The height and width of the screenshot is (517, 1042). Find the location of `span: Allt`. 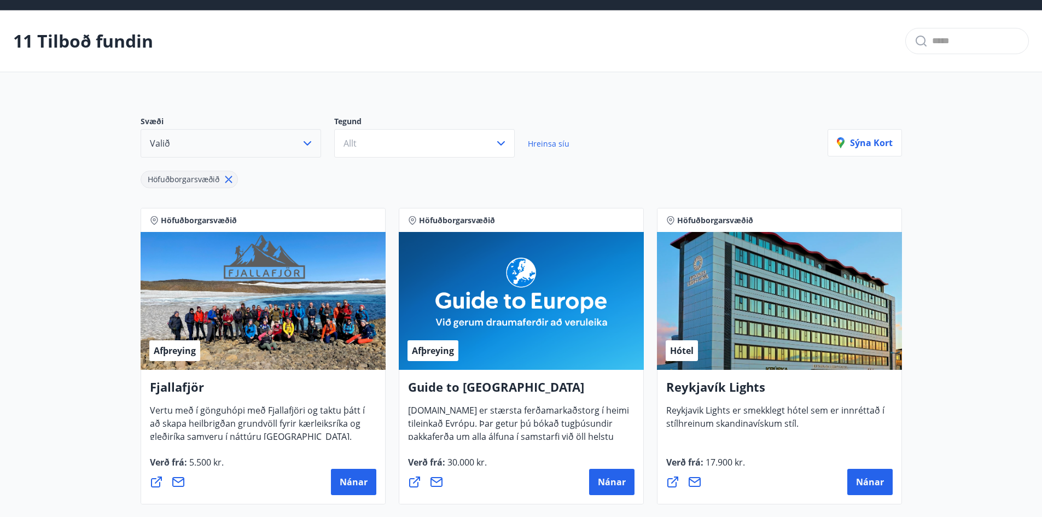

span: Allt is located at coordinates (350, 143).